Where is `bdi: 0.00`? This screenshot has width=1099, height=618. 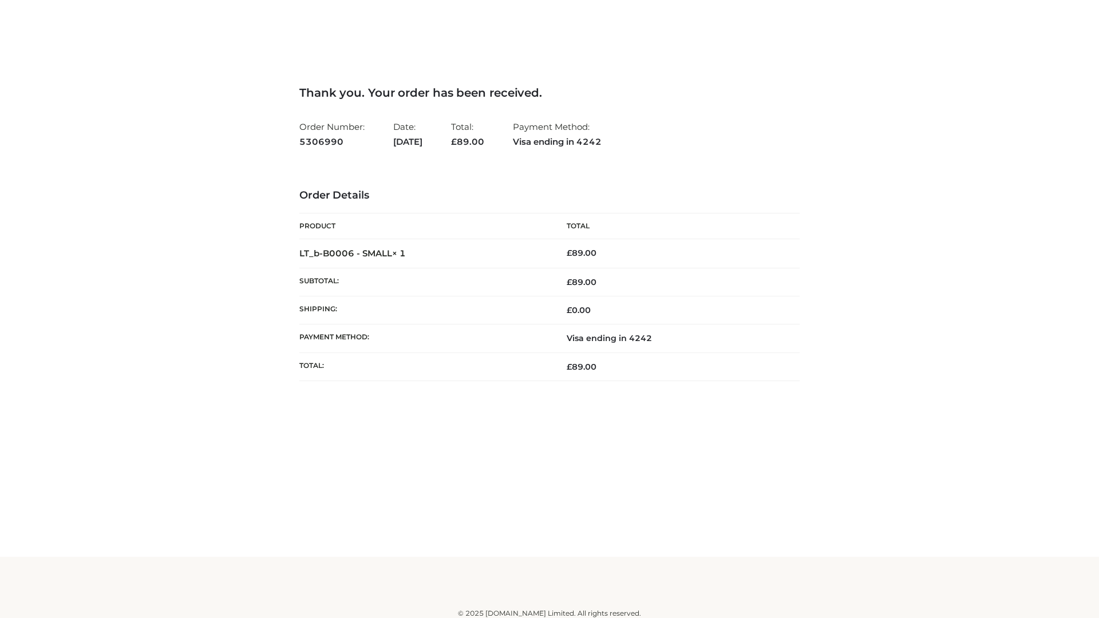 bdi: 0.00 is located at coordinates (579, 310).